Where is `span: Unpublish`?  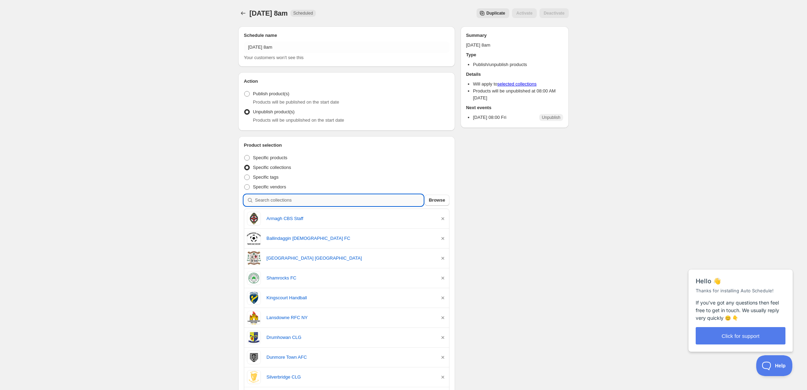
span: Unpublish is located at coordinates (551, 118).